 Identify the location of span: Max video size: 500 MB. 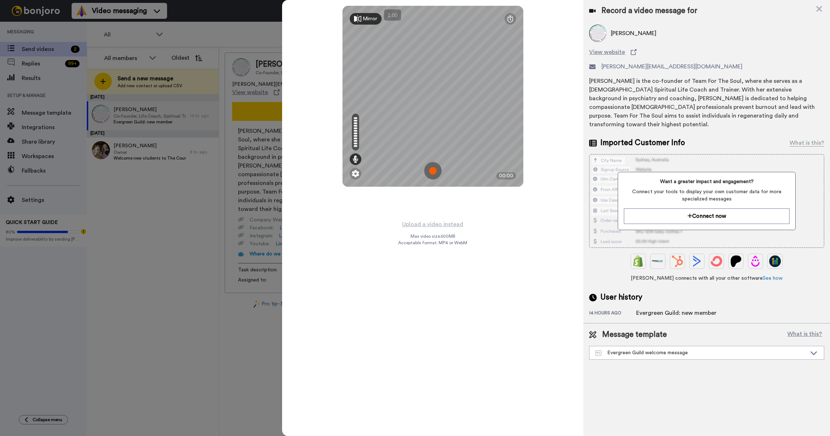
(433, 236).